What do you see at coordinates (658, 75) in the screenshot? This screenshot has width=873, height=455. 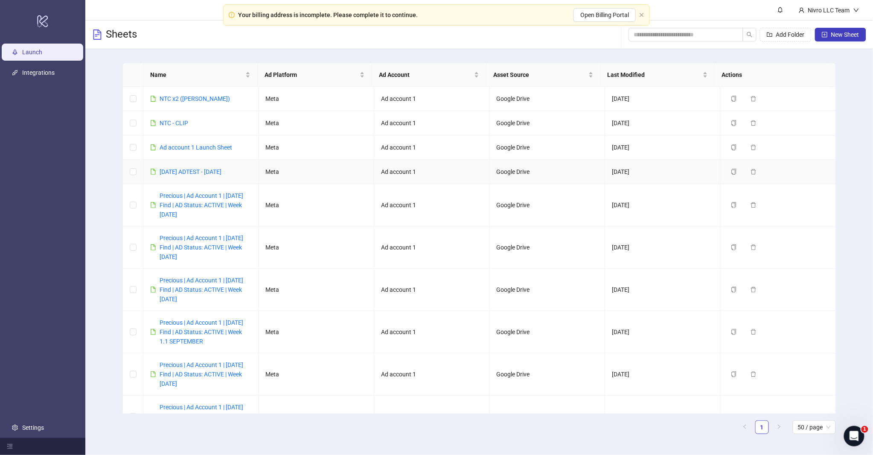 I see `th: Last Modified` at bounding box center [658, 75].